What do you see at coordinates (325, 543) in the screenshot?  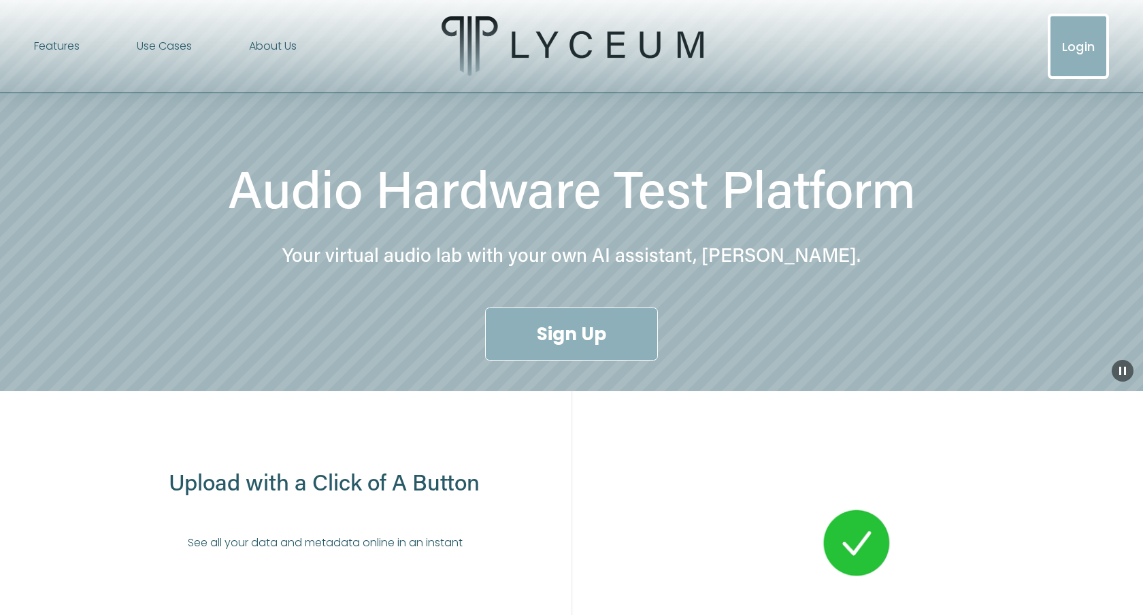 I see `p: See all your data and metadata online in an instant` at bounding box center [325, 543].